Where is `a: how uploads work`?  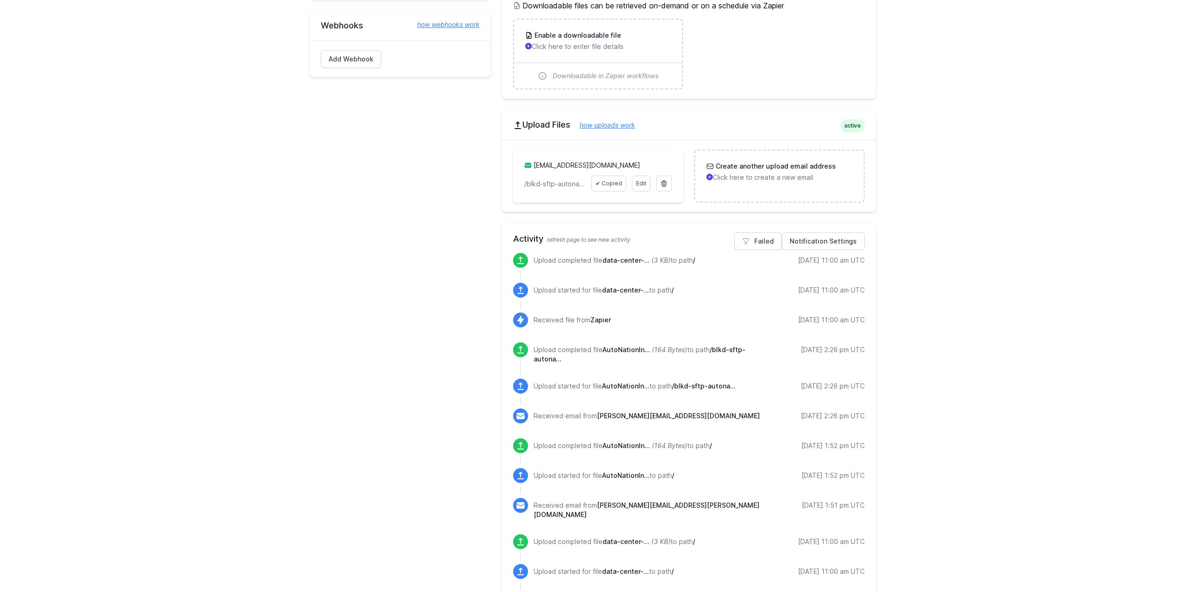 a: how uploads work is located at coordinates (603, 125).